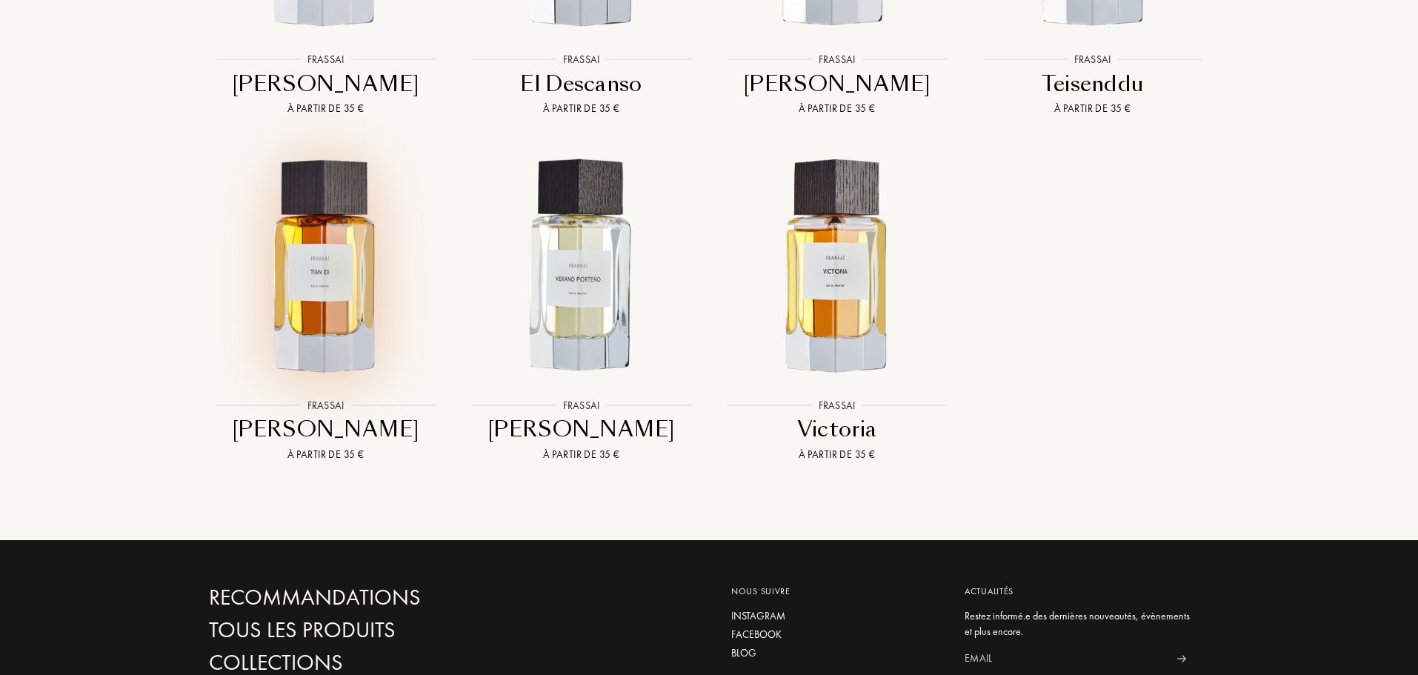 The height and width of the screenshot is (675, 1418). What do you see at coordinates (836, 616) in the screenshot?
I see `div: Instagram` at bounding box center [836, 616].